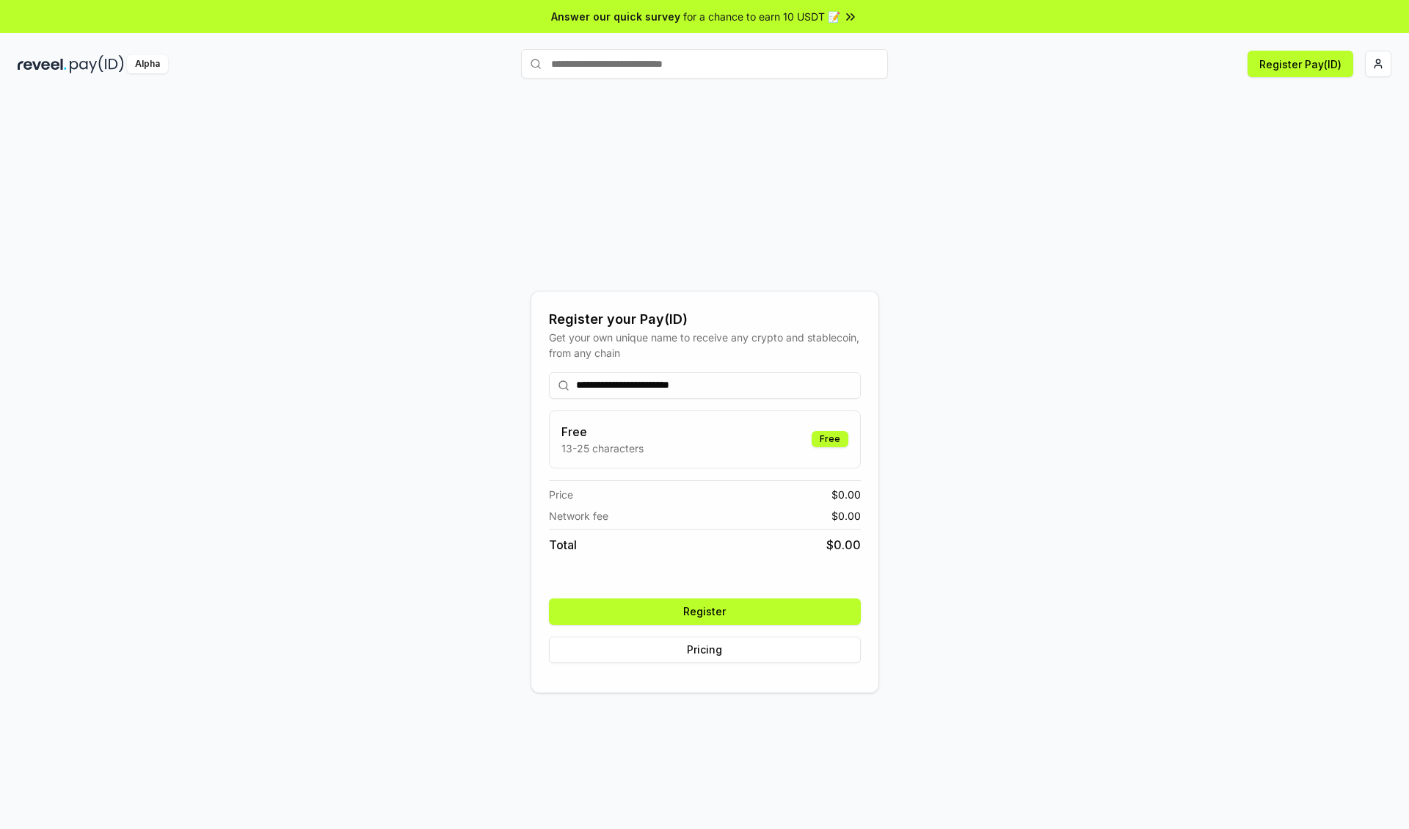 Image resolution: width=1409 pixels, height=829 pixels. What do you see at coordinates (578, 515) in the screenshot?
I see `span: Network fee` at bounding box center [578, 515].